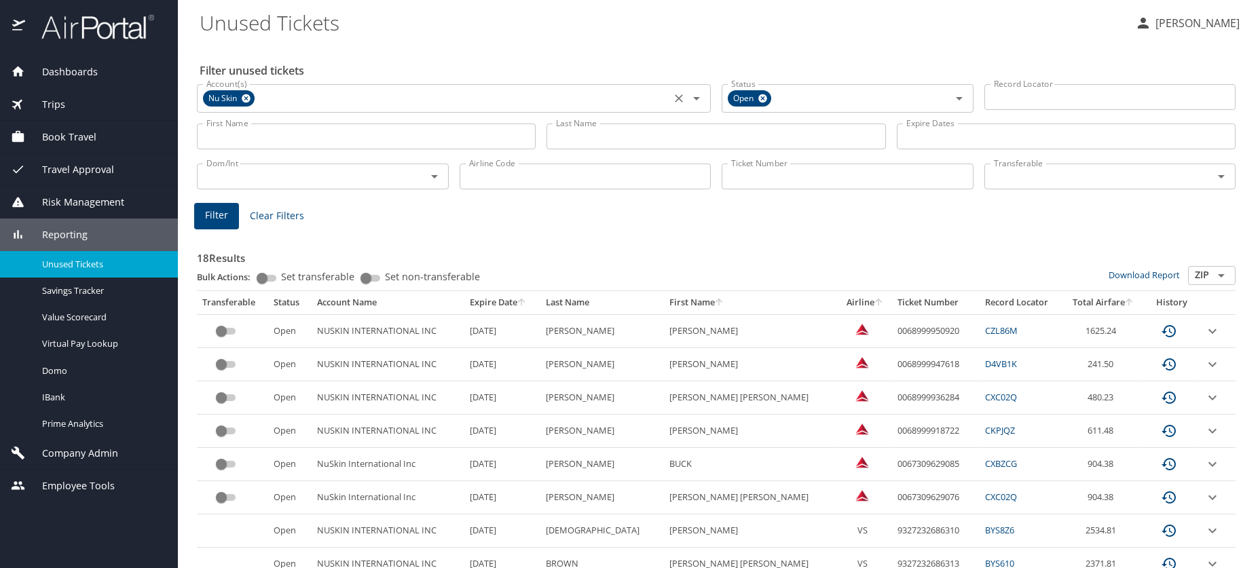  Describe the element at coordinates (936, 431) in the screenshot. I see `td: 0068999918722` at that location.